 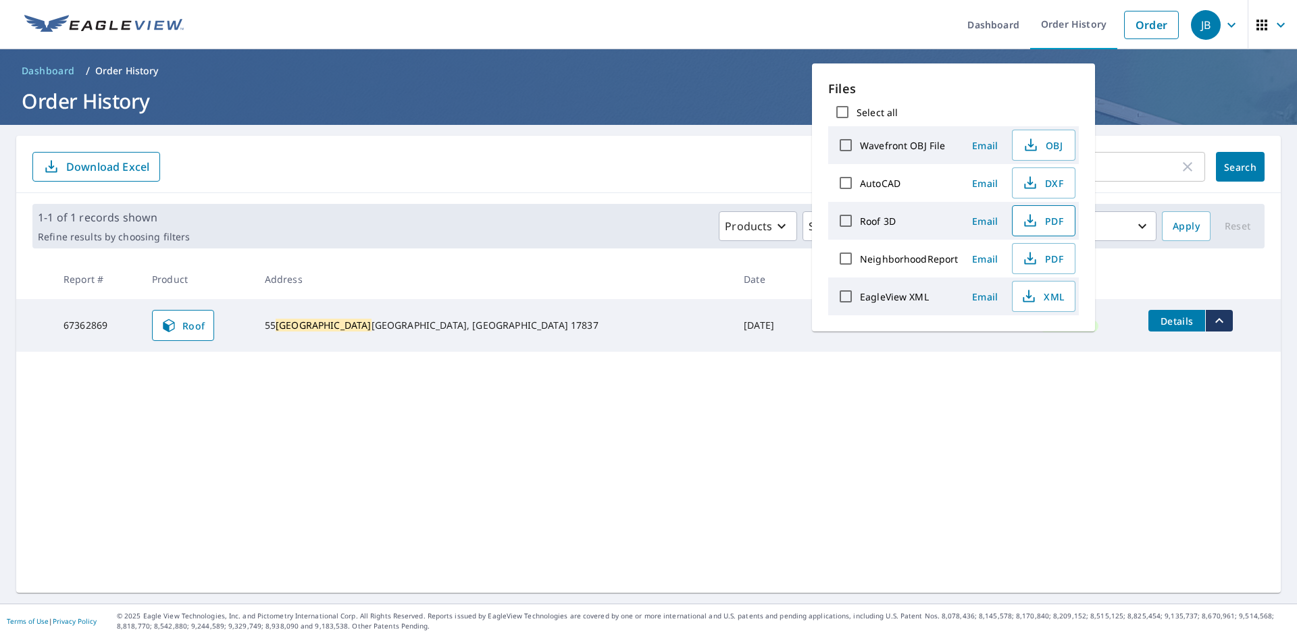 I want to click on th: Address, so click(x=493, y=279).